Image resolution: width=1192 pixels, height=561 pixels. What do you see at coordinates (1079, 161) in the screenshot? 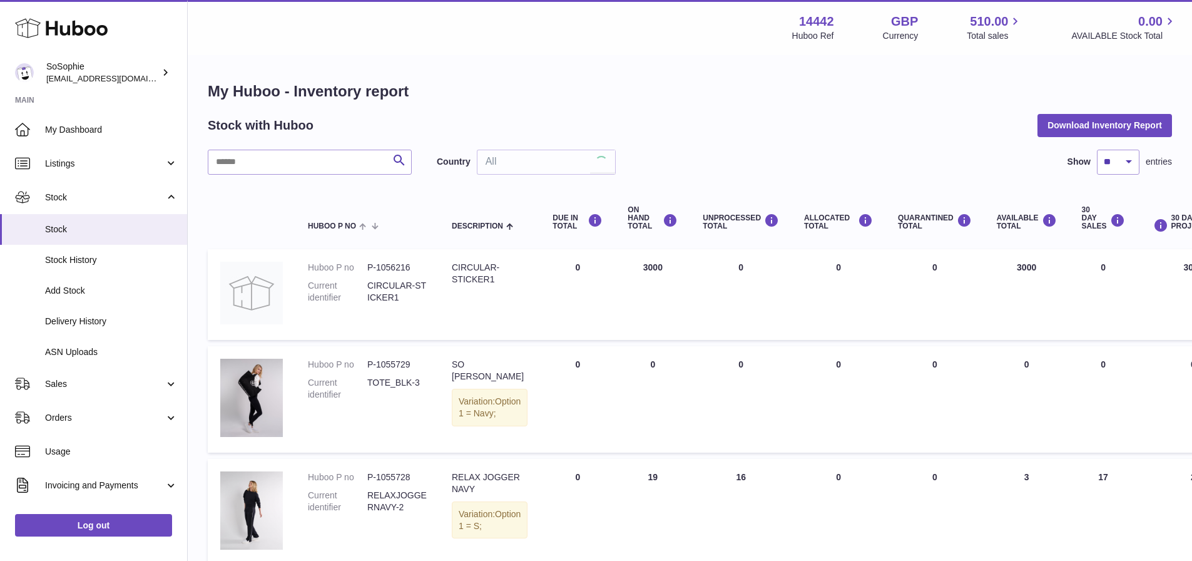
I see `label: Show` at bounding box center [1079, 161].